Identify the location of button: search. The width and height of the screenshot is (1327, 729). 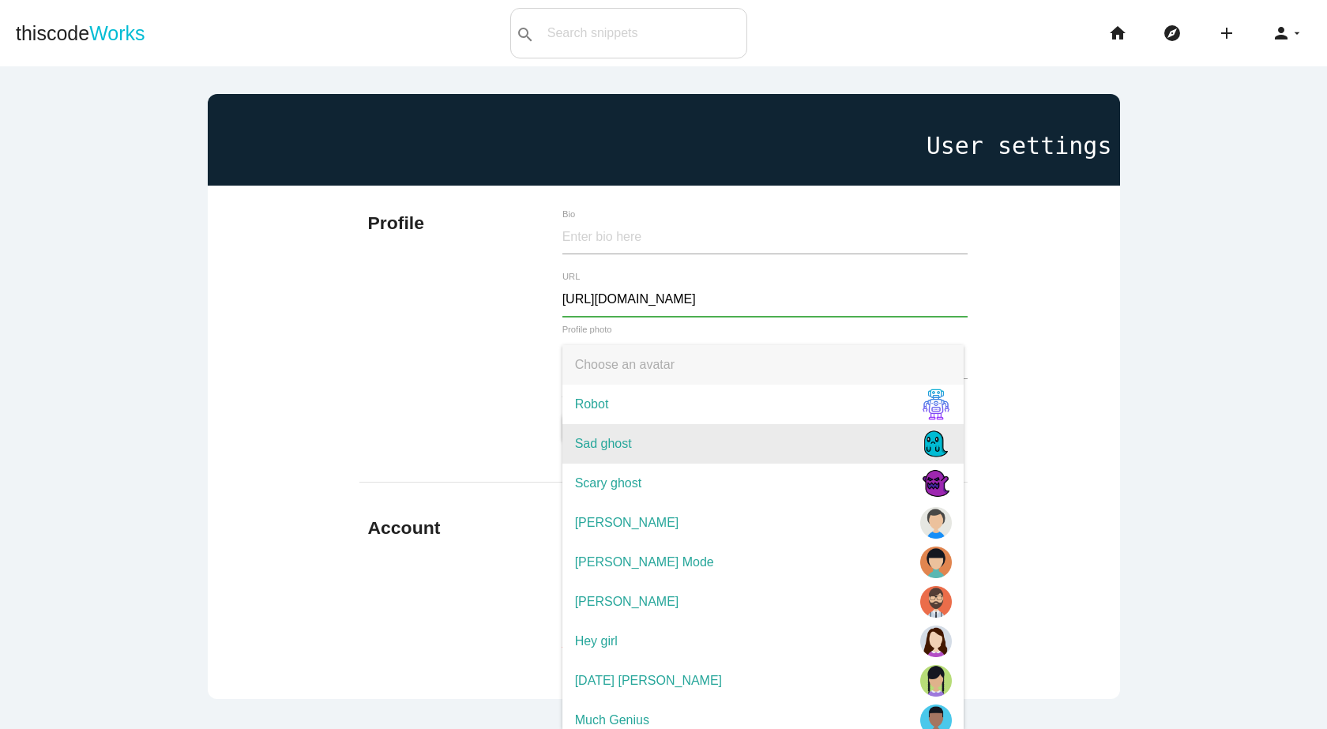
(525, 33).